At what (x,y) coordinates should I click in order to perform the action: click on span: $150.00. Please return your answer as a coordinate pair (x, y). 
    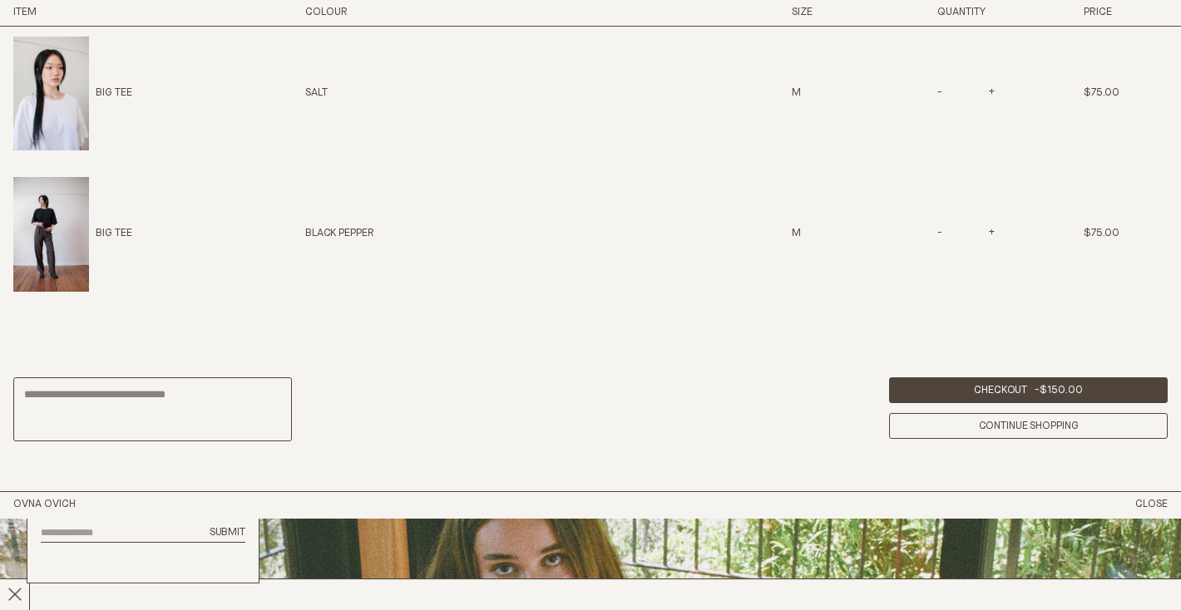
    Looking at the image, I should click on (1061, 390).